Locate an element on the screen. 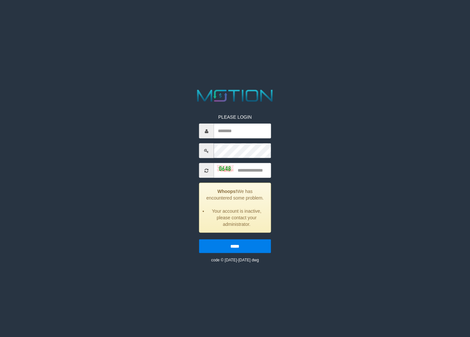 The height and width of the screenshot is (337, 470). img: captcha is located at coordinates (225, 168).